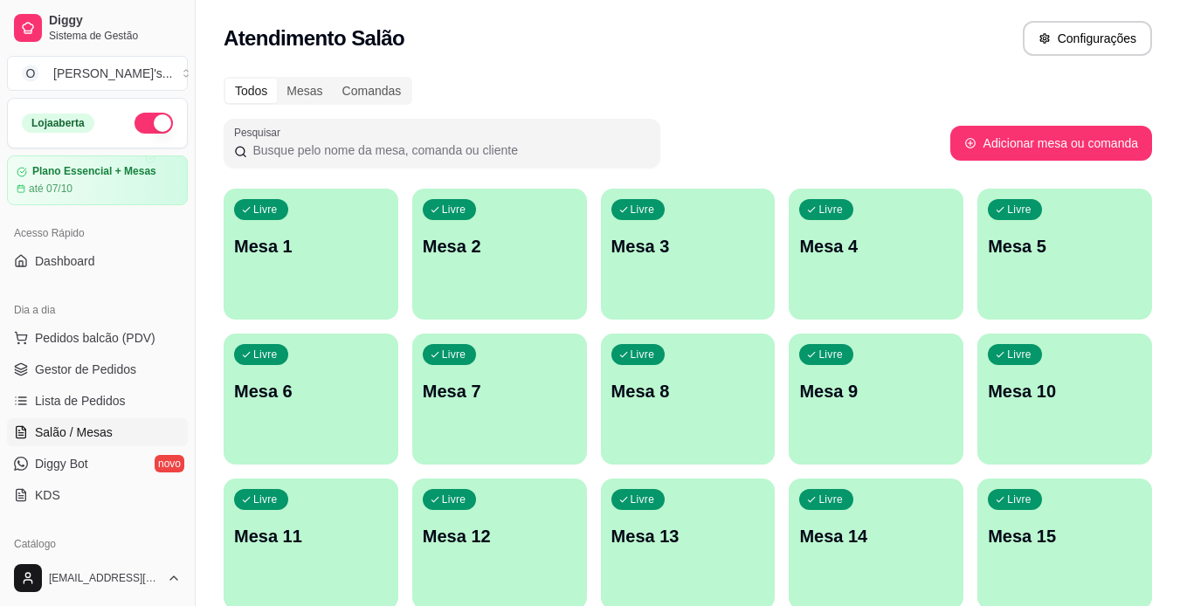  Describe the element at coordinates (1064, 391) in the screenshot. I see `p: Mesa 10` at that location.